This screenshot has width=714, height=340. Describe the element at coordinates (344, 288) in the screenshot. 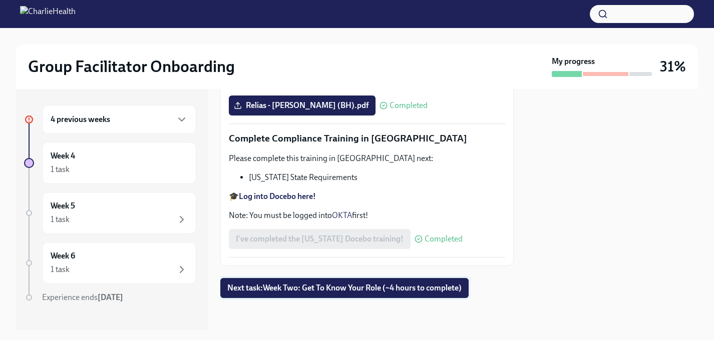

I see `a: Next task:Week Two: Get To Know Your Role (~4 hours to complete)` at that location.